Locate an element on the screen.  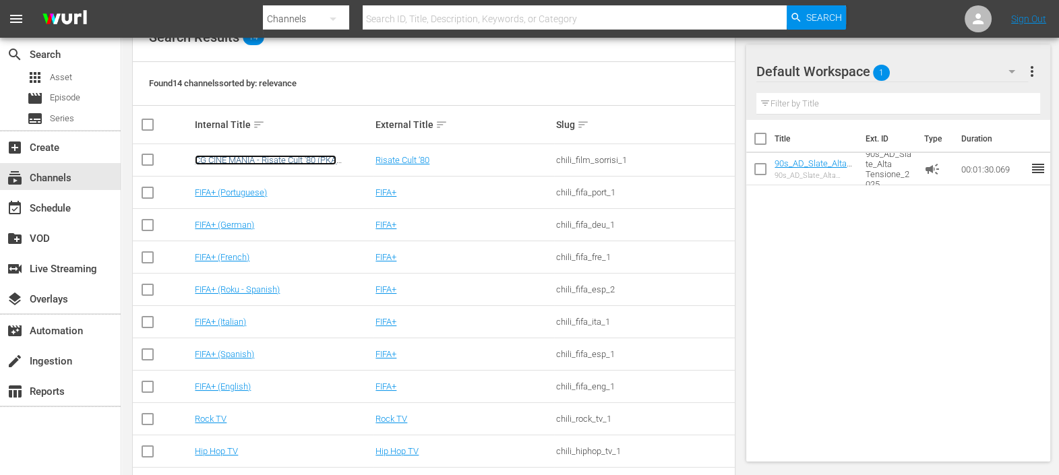
span: Automation is located at coordinates (15, 331).